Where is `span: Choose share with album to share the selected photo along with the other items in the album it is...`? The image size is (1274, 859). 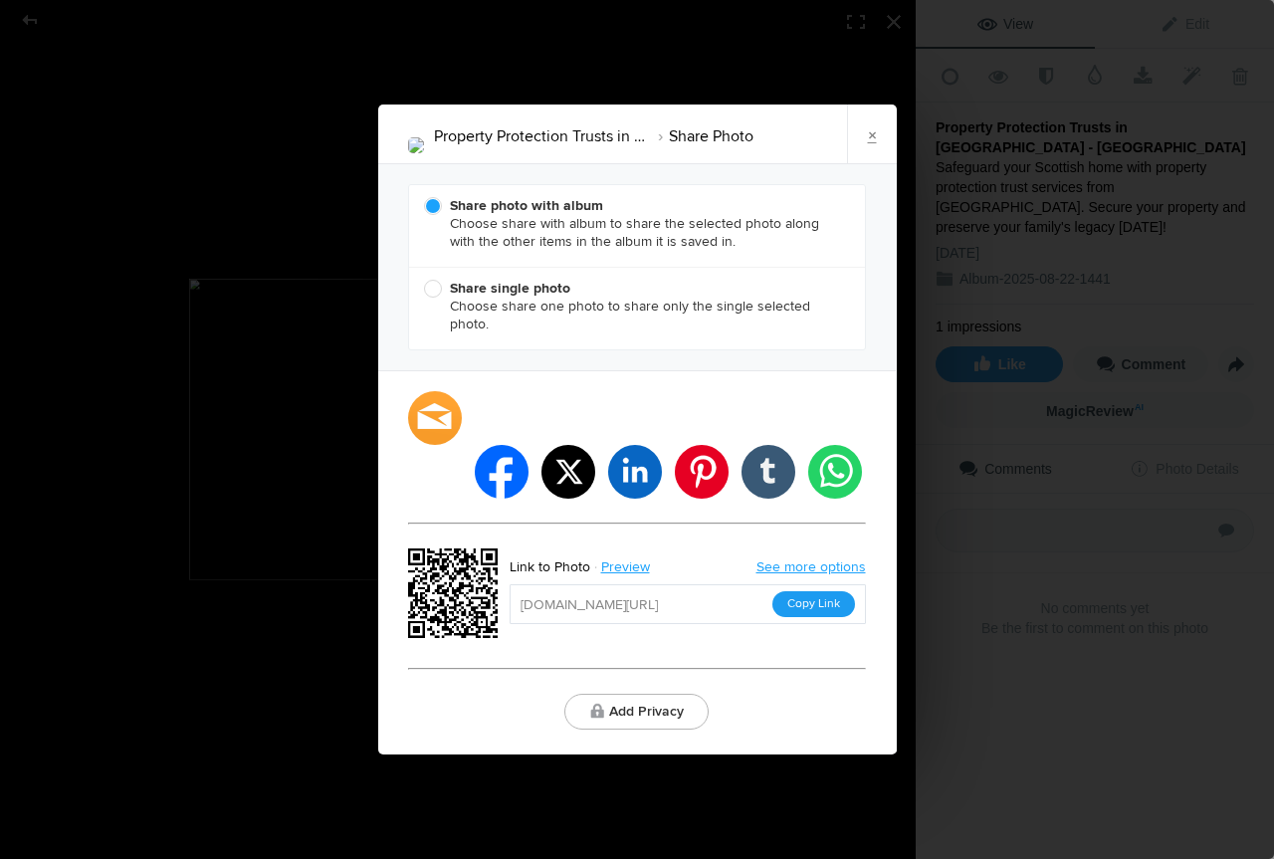 span: Choose share with album to share the selected photo along with the other items in the album it is... is located at coordinates (632, 224).